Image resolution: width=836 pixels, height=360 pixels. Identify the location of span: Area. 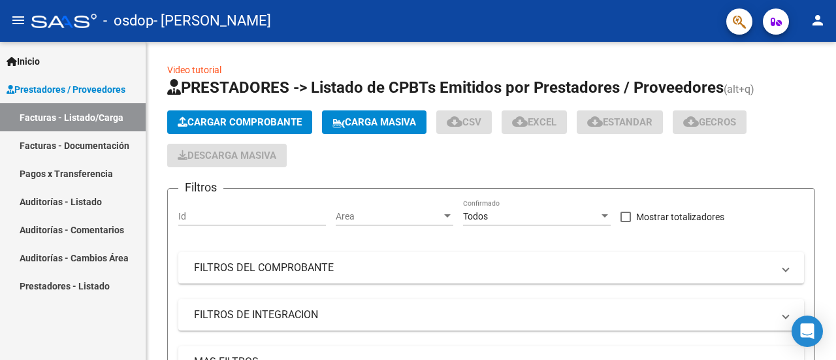
(389, 216).